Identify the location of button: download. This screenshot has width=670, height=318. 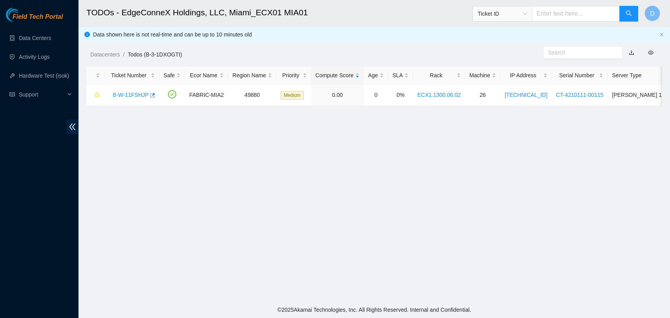
(632, 53).